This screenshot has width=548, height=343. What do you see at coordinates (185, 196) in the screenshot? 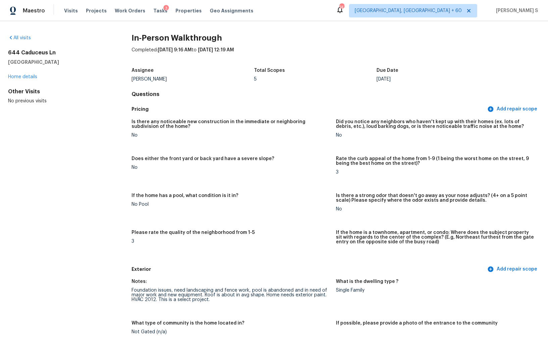
I see `h5: If the home has a pool, what condition is it in?` at bounding box center [185, 196].